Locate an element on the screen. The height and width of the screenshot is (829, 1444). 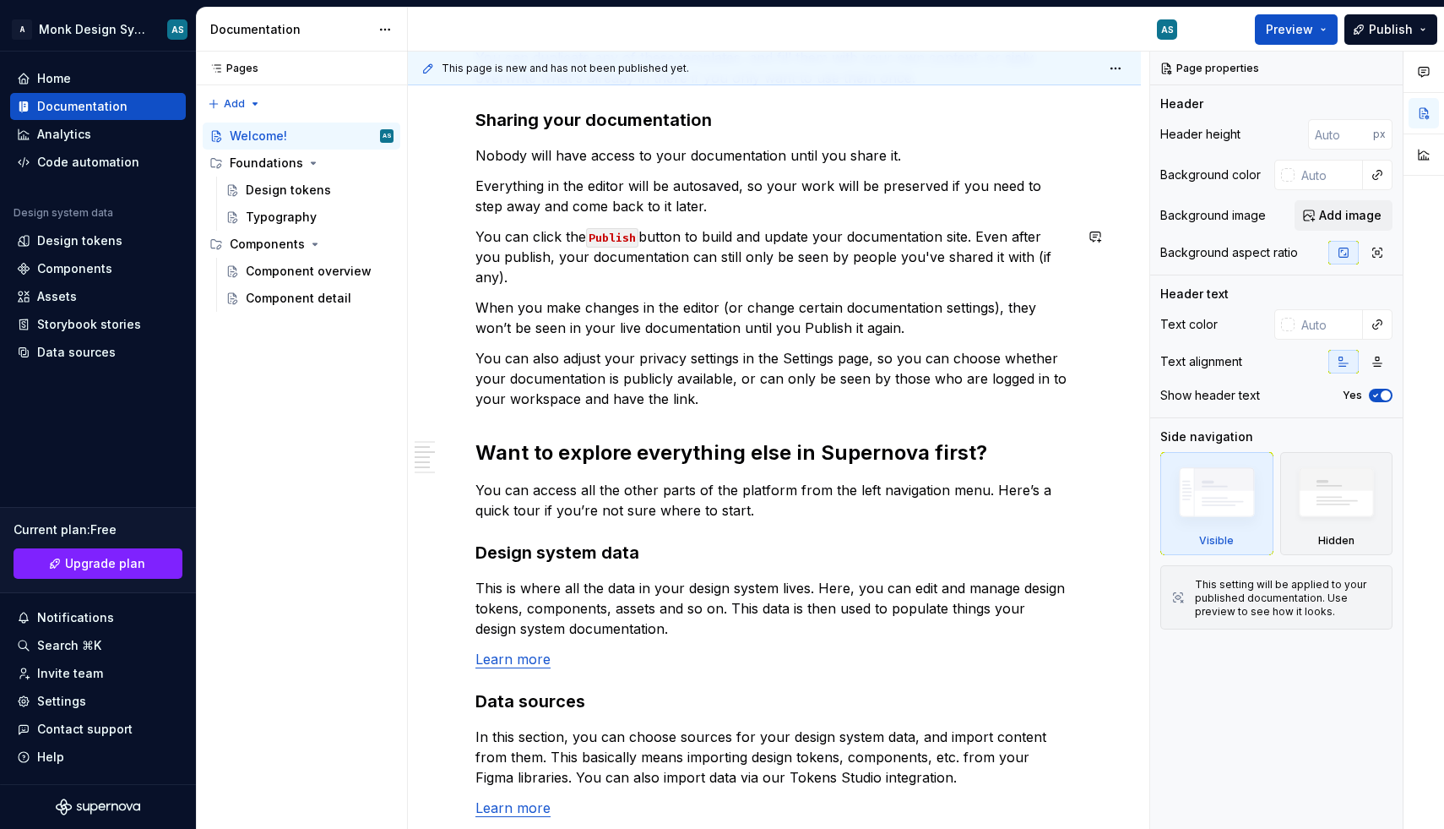
a: Storybook stories is located at coordinates (98, 324).